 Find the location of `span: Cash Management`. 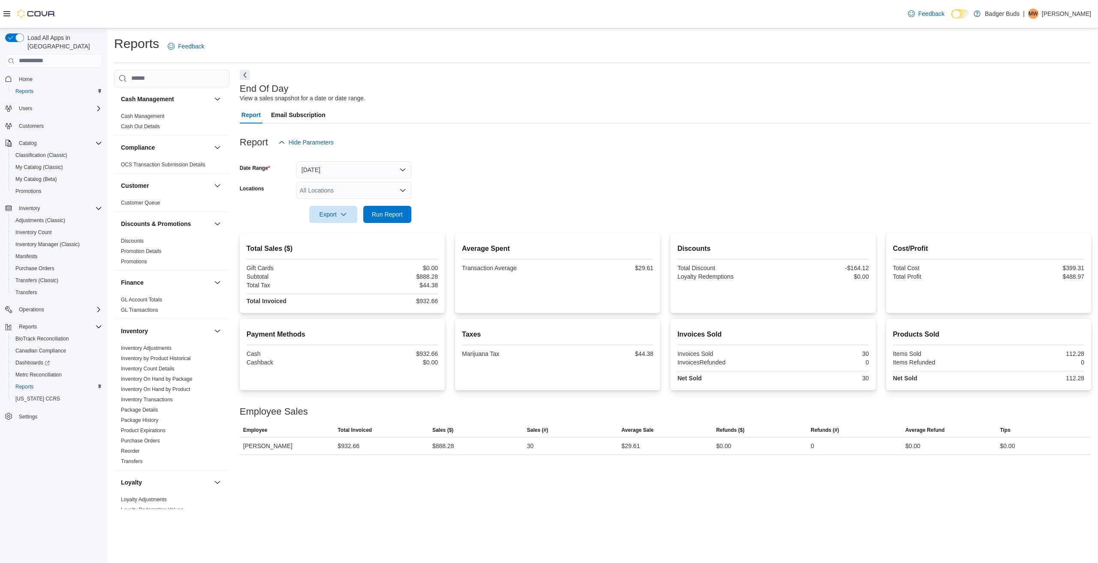

span: Cash Management is located at coordinates (142, 116).